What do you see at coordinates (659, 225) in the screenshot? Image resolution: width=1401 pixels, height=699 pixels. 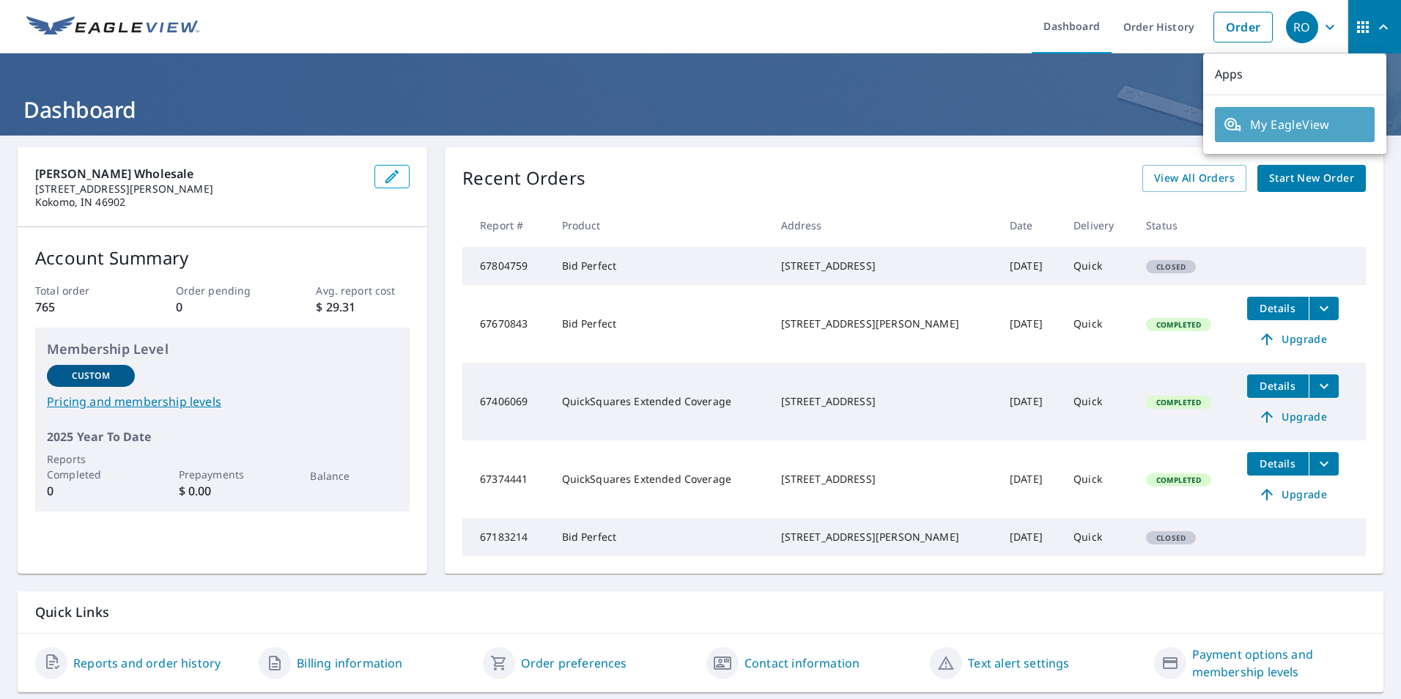 I see `th: Product` at bounding box center [659, 225].